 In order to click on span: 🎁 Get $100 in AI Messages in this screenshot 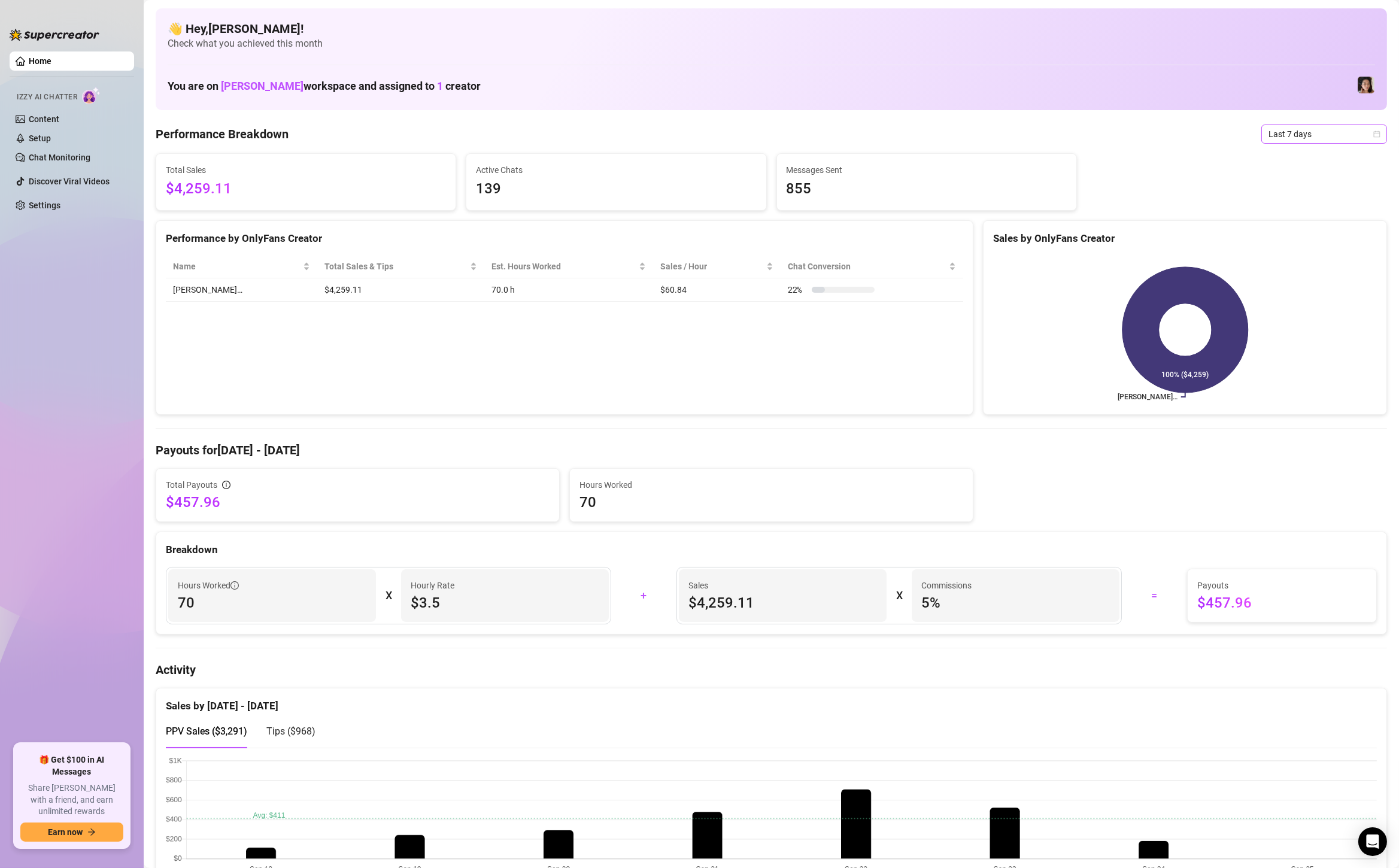, I will do `click(72, 766)`.